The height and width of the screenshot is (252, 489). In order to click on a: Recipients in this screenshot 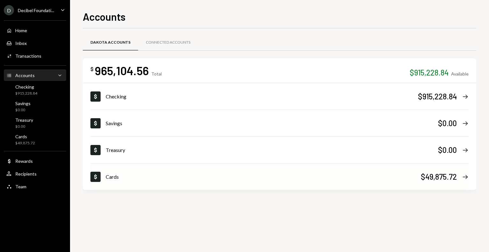, I will do `click(35, 173)`.